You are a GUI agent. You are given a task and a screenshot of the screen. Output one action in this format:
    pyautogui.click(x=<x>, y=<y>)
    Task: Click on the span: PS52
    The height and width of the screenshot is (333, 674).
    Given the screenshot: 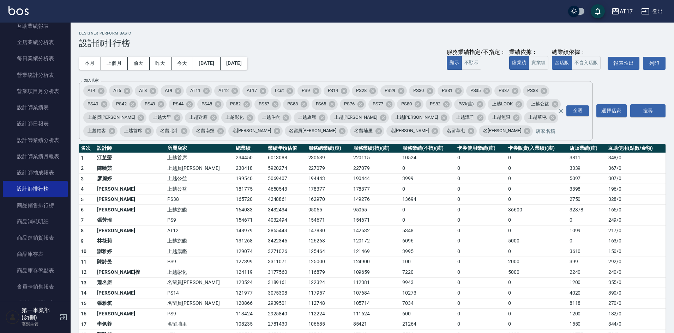 What is the action you would take?
    pyautogui.click(x=235, y=104)
    